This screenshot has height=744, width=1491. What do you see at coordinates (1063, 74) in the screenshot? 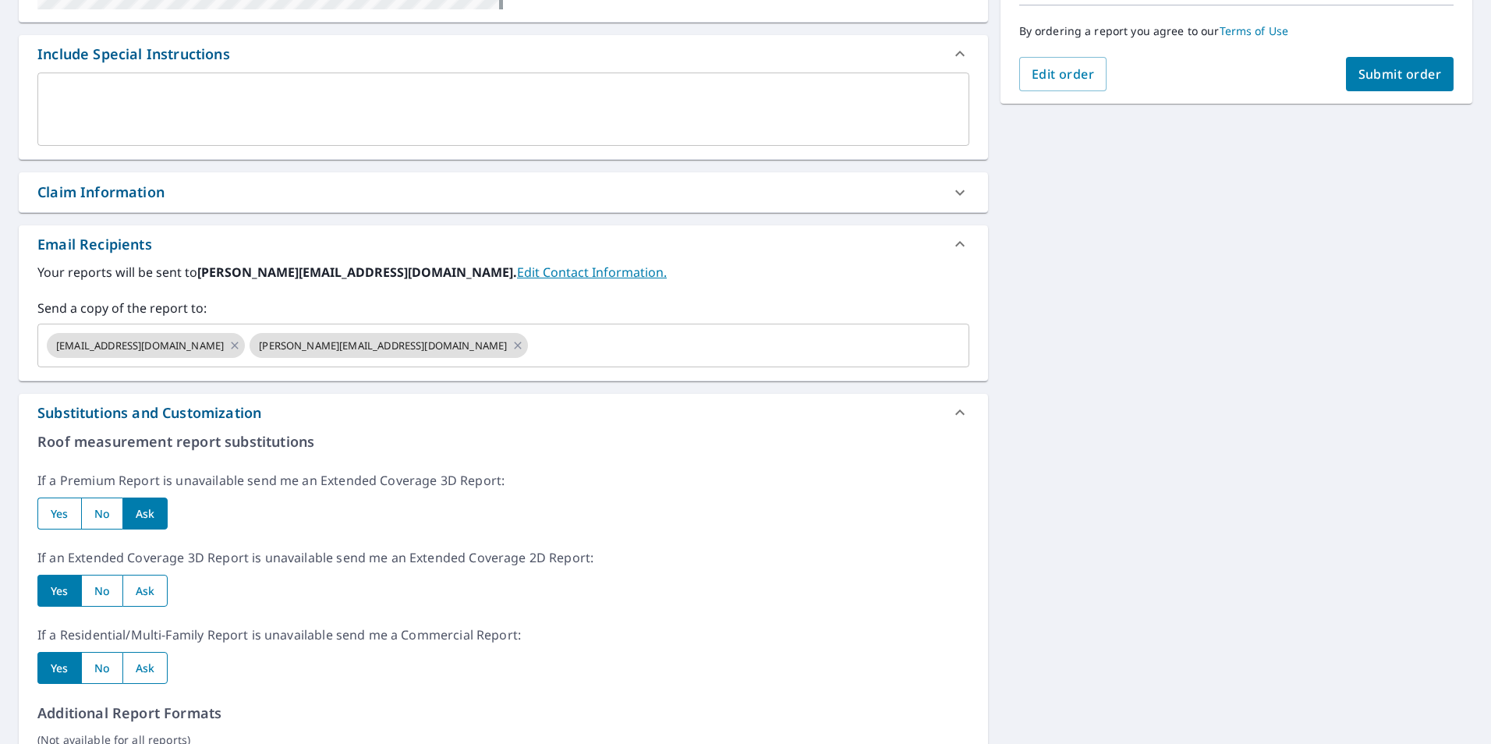
I see `button: Edit order` at bounding box center [1063, 74].